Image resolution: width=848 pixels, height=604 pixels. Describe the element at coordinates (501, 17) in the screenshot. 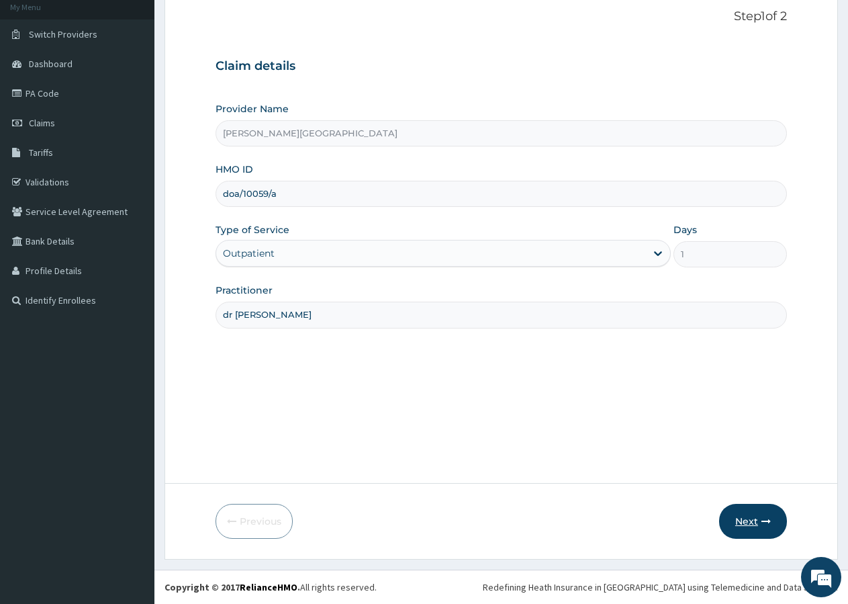

I see `p: Step 1 of 2` at that location.